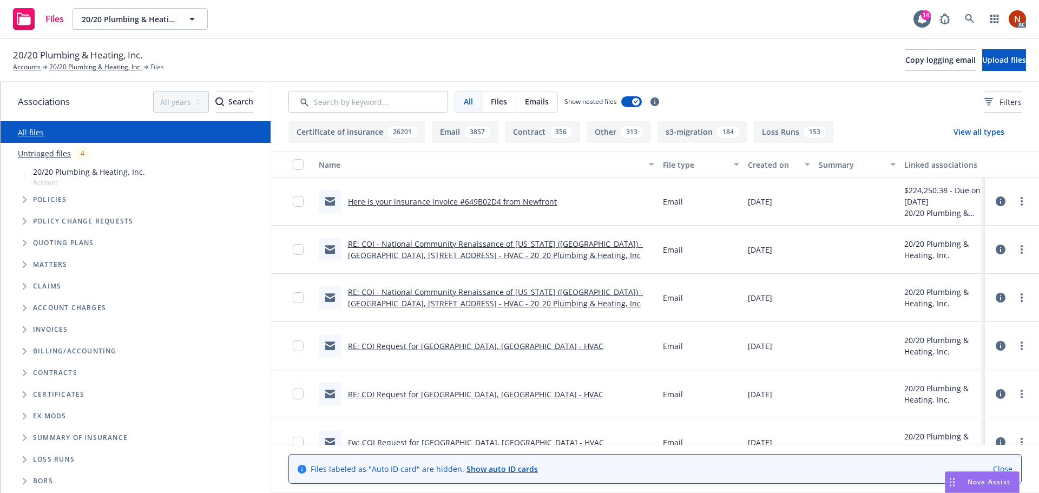 This screenshot has width=1039, height=493. I want to click on button: Contract, so click(542, 132).